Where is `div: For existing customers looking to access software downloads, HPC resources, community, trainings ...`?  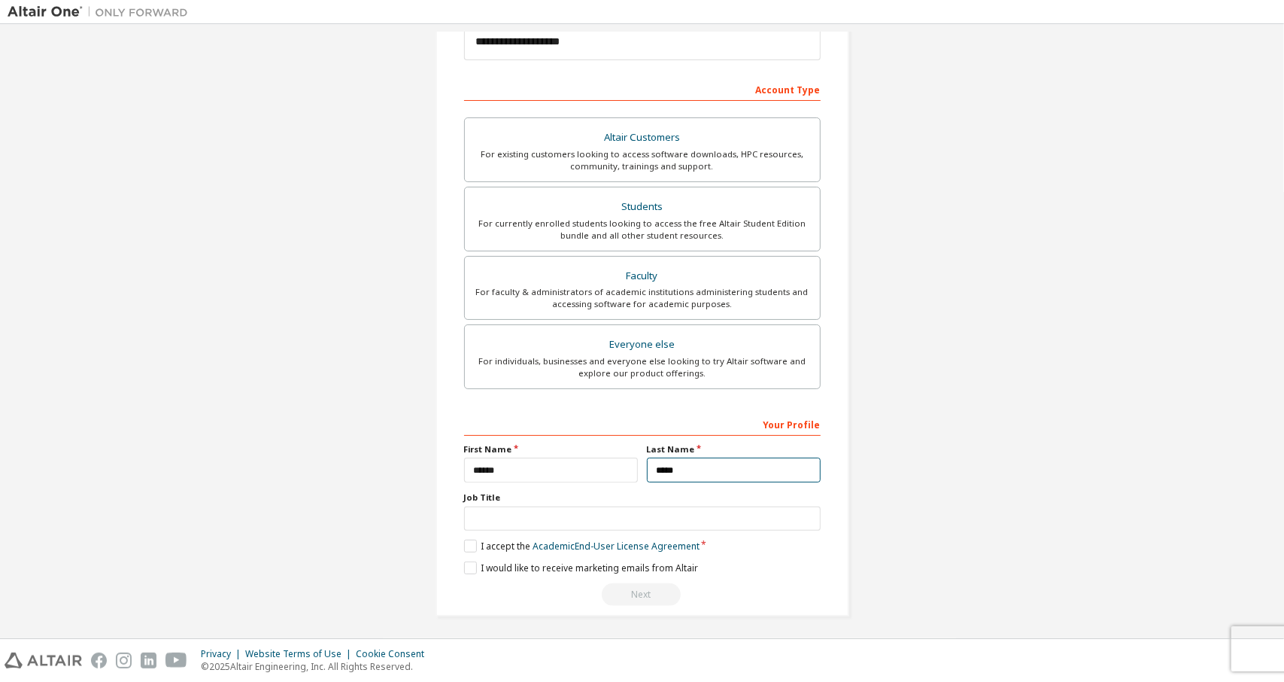 div: For existing customers looking to access software downloads, HPC resources, community, trainings ... is located at coordinates (642, 160).